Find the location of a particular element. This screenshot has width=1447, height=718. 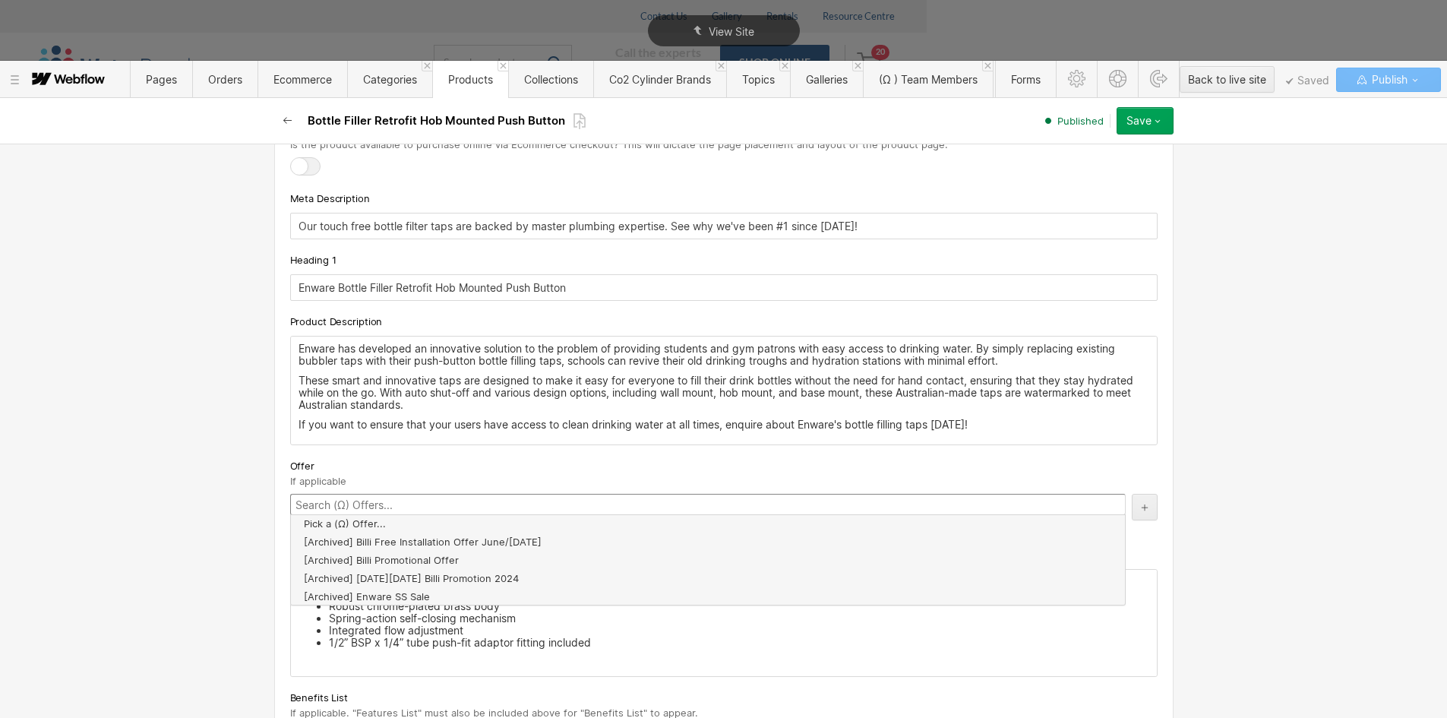

span: Is the product available to purchase online via Ecommerce checkout? This will dictate the page pl... is located at coordinates (619, 144).